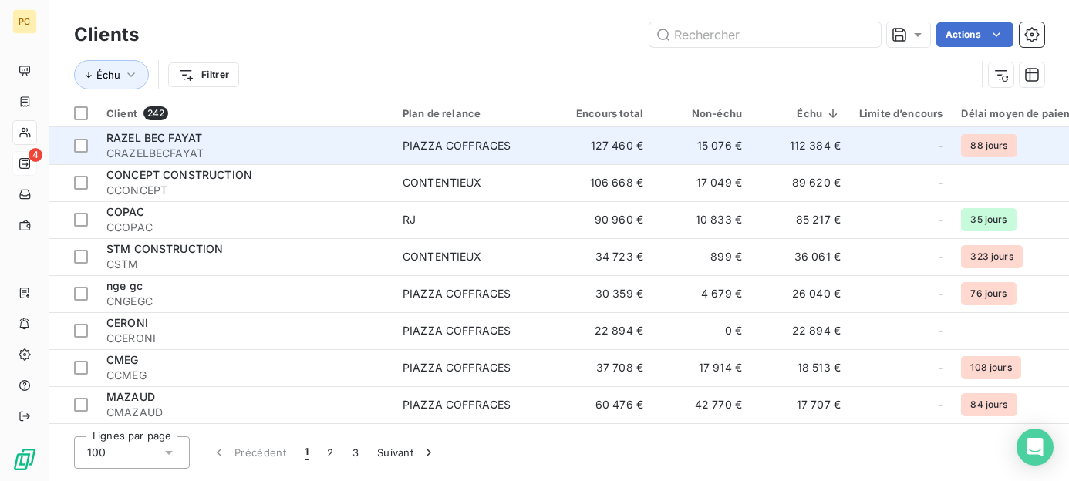 The height and width of the screenshot is (481, 1069). I want to click on td: 26 040 €, so click(801, 294).